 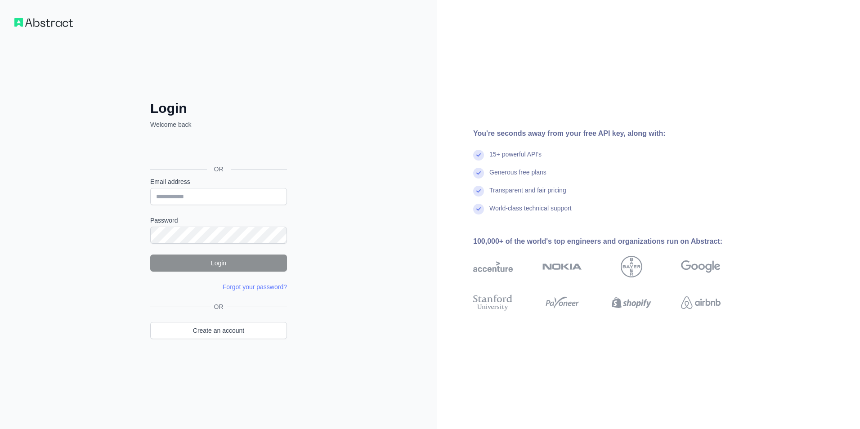 What do you see at coordinates (611, 242) in the screenshot?
I see `div: 100,000+ of the world's top engineers and organizations run on Abstract:` at bounding box center [611, 242].